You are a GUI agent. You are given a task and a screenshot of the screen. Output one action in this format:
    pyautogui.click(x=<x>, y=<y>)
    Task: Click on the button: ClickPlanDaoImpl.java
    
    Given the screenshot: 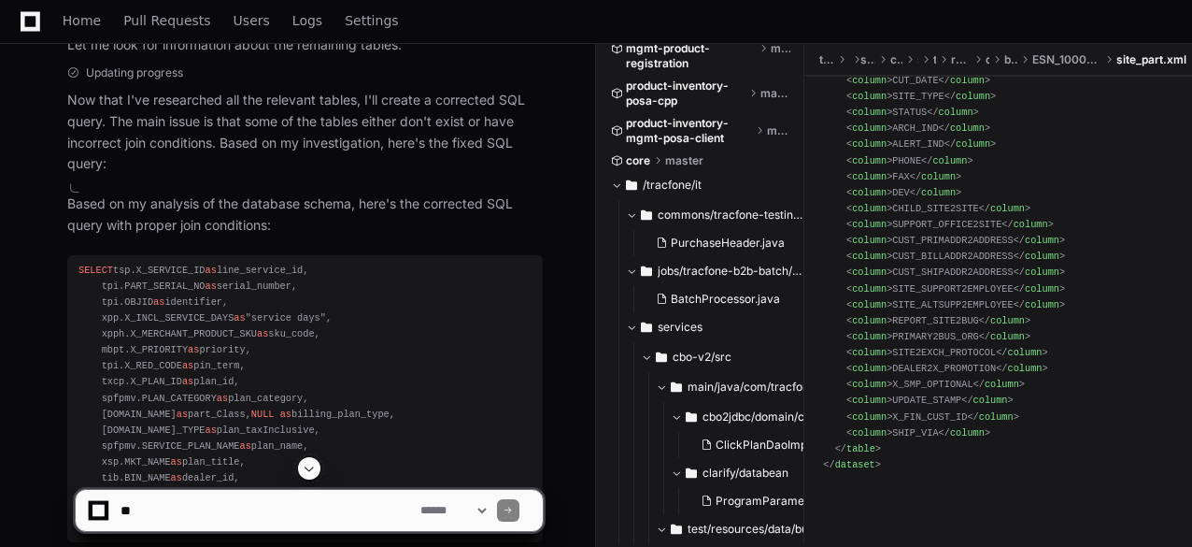 What is the action you would take?
    pyautogui.click(x=766, y=445)
    